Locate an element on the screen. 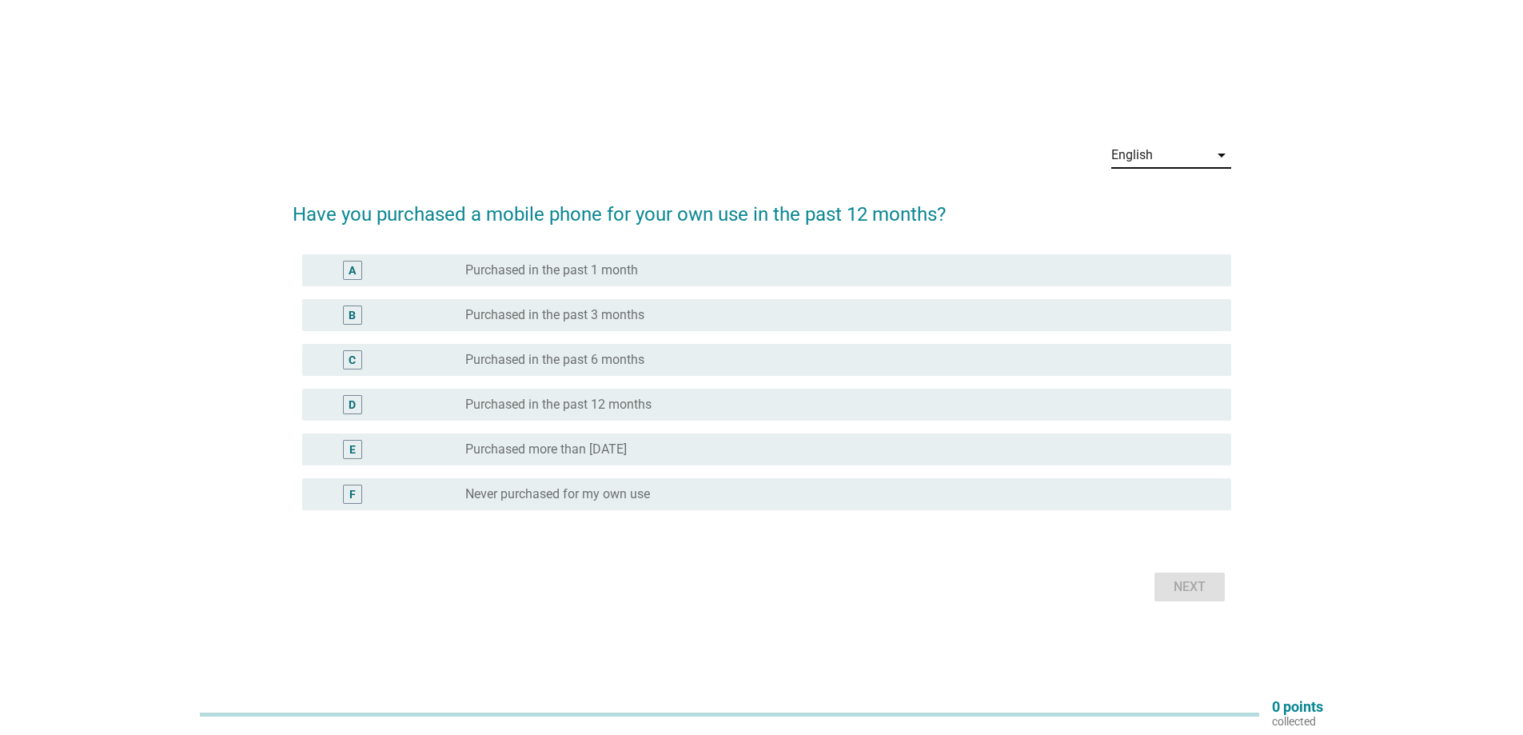 Image resolution: width=1523 pixels, height=735 pixels. p: collected is located at coordinates (1298, 721).